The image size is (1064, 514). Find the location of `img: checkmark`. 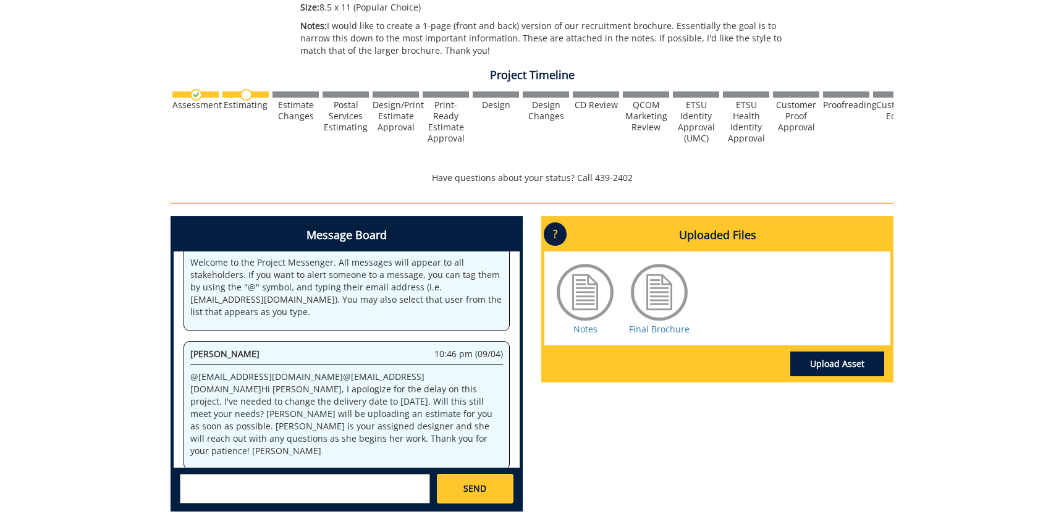

img: checkmark is located at coordinates (196, 95).